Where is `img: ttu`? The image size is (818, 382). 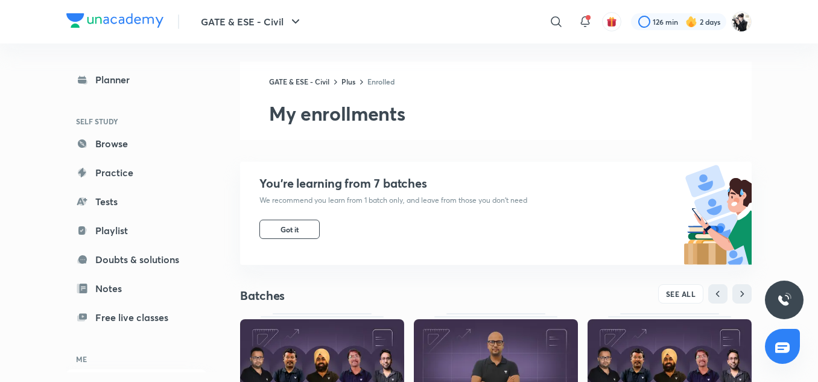 img: ttu is located at coordinates (784, 300).